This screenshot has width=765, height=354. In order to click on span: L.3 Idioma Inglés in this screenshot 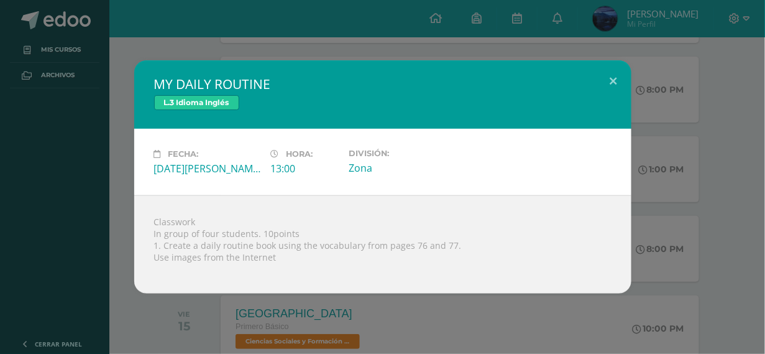, I will do `click(196, 103)`.